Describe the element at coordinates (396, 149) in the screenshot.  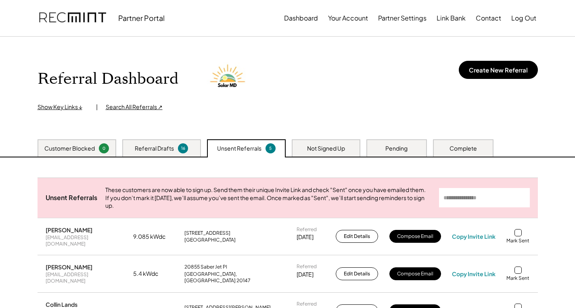
I see `div: Pending` at that location.